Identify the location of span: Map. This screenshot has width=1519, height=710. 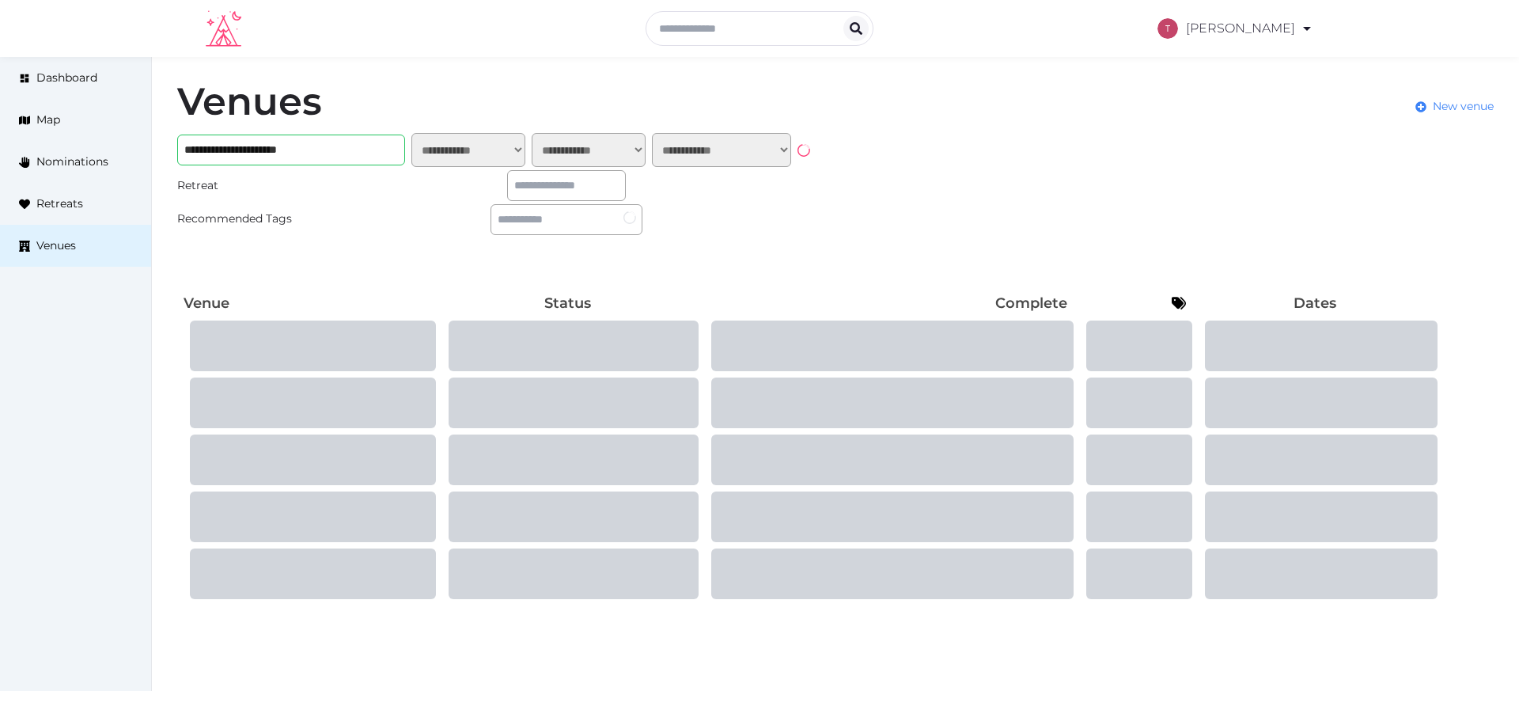
(48, 120).